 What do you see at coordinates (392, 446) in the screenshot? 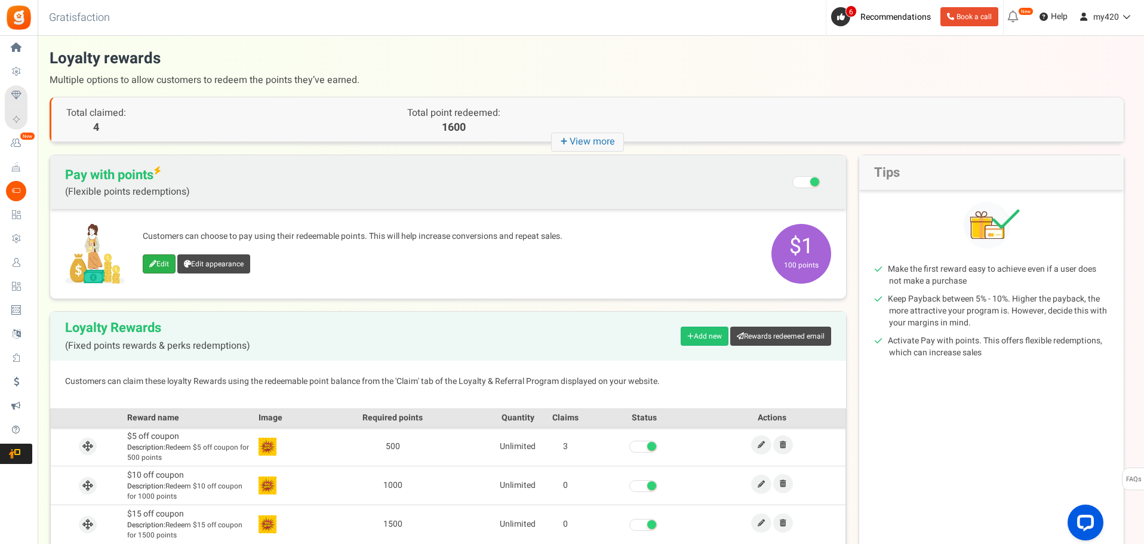
I see `td: 500` at bounding box center [392, 446].